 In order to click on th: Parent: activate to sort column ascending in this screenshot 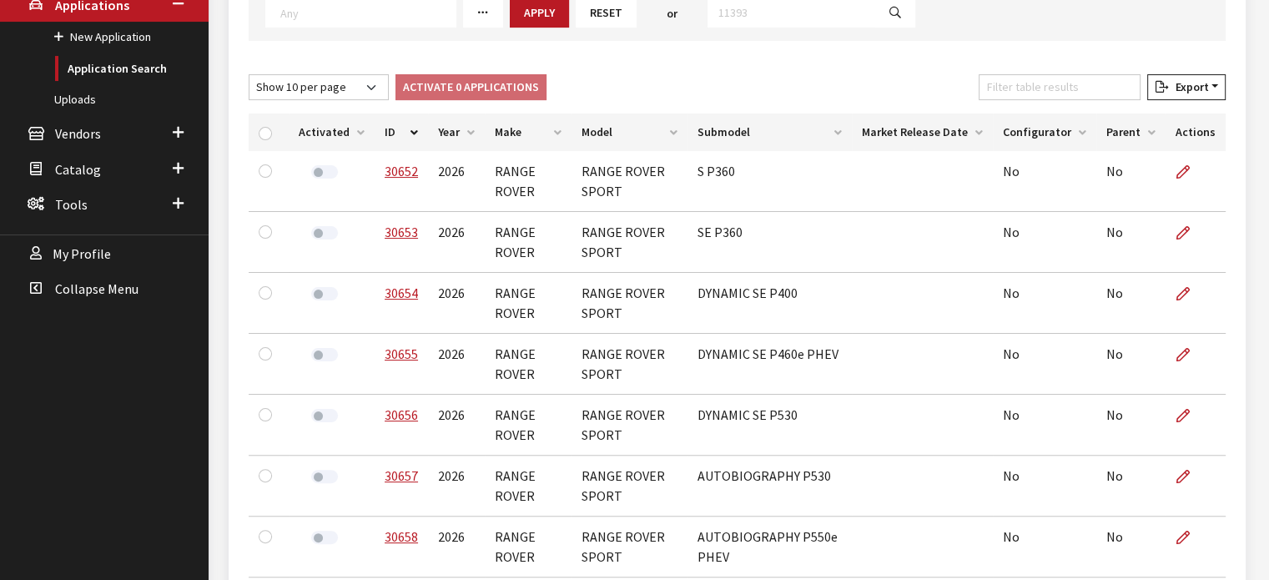, I will do `click(1130, 132)`.